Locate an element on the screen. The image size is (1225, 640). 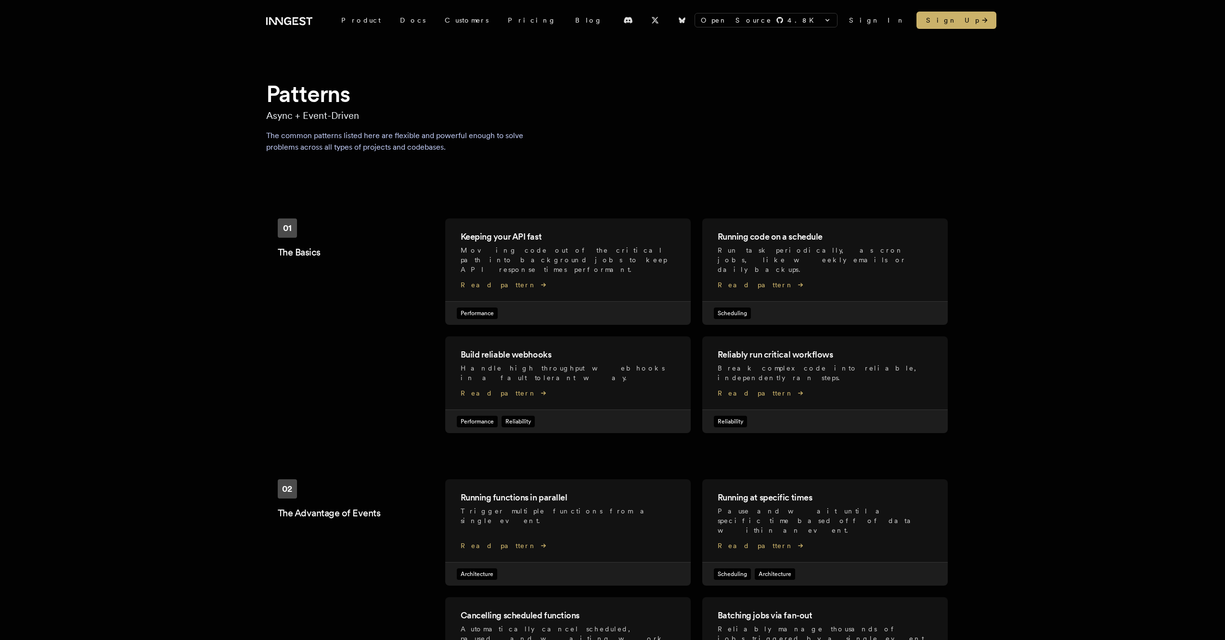
div: Product is located at coordinates (361, 20).